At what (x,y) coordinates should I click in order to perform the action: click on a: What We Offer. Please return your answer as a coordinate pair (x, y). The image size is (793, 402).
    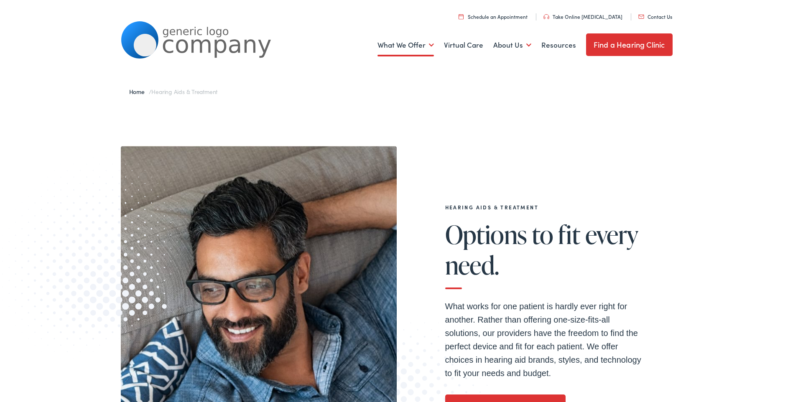
    Looking at the image, I should click on (406, 45).